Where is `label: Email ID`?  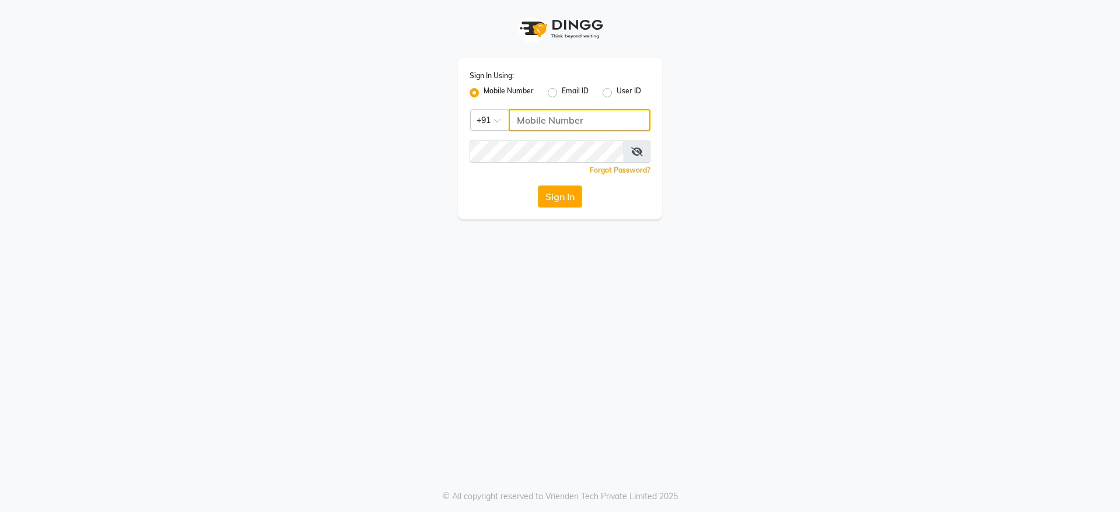 label: Email ID is located at coordinates (575, 93).